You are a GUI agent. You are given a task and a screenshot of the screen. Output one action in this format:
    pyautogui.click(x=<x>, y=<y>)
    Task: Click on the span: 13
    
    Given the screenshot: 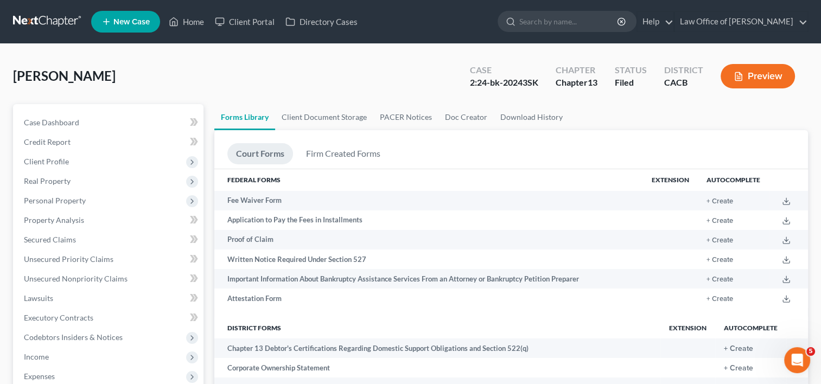 What is the action you would take?
    pyautogui.click(x=593, y=82)
    